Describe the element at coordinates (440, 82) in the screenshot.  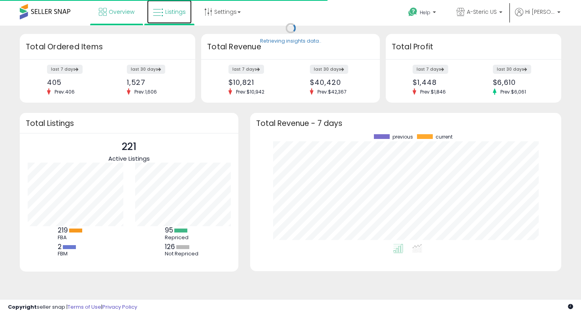
I see `div: $1,448` at that location.